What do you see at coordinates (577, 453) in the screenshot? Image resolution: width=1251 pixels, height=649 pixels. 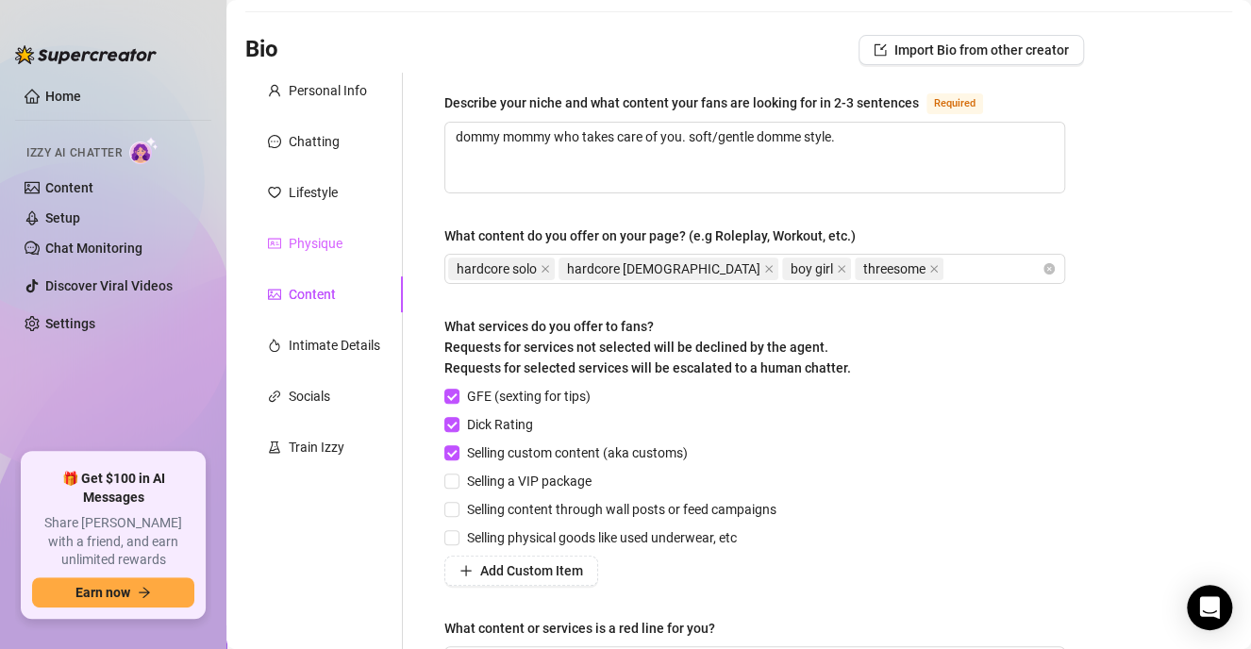 I see `span: Selling custom content (aka customs)` at bounding box center [577, 453].